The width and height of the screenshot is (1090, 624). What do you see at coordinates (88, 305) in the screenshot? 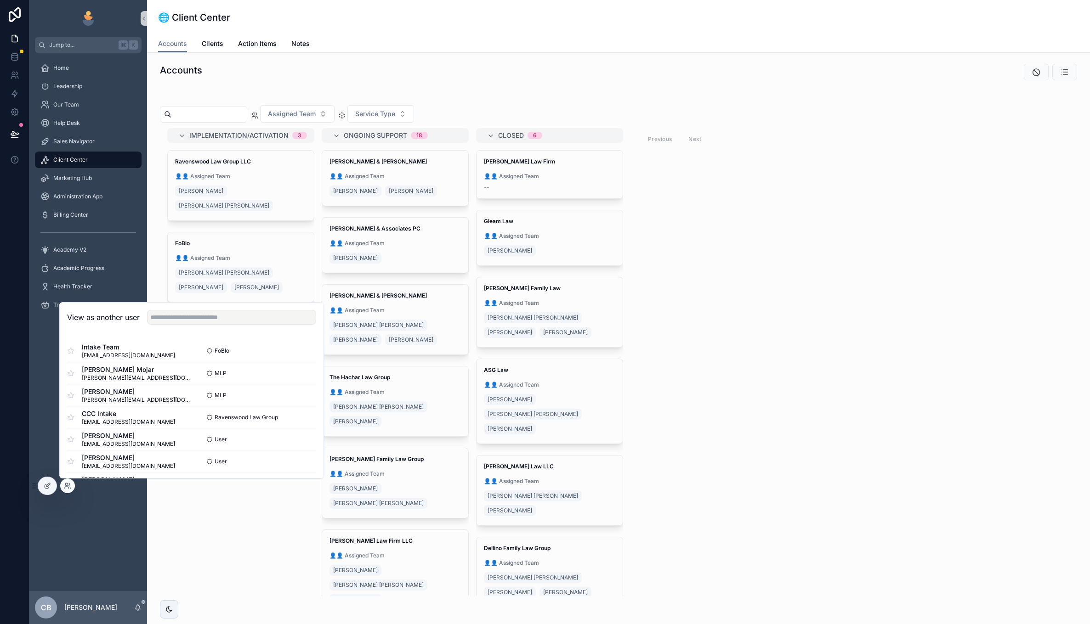
I see `span: Transcript Automation Hub` at bounding box center [88, 305].